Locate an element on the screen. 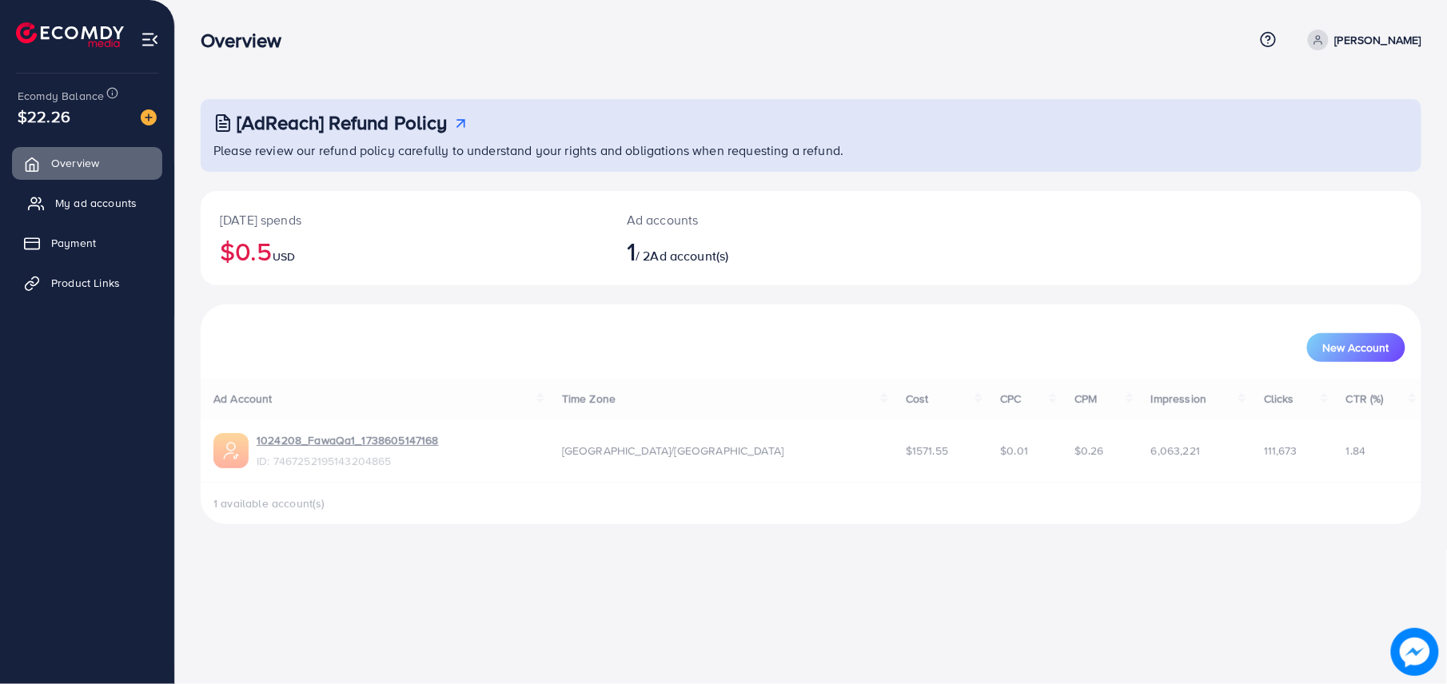  a: Product Links is located at coordinates (87, 283).